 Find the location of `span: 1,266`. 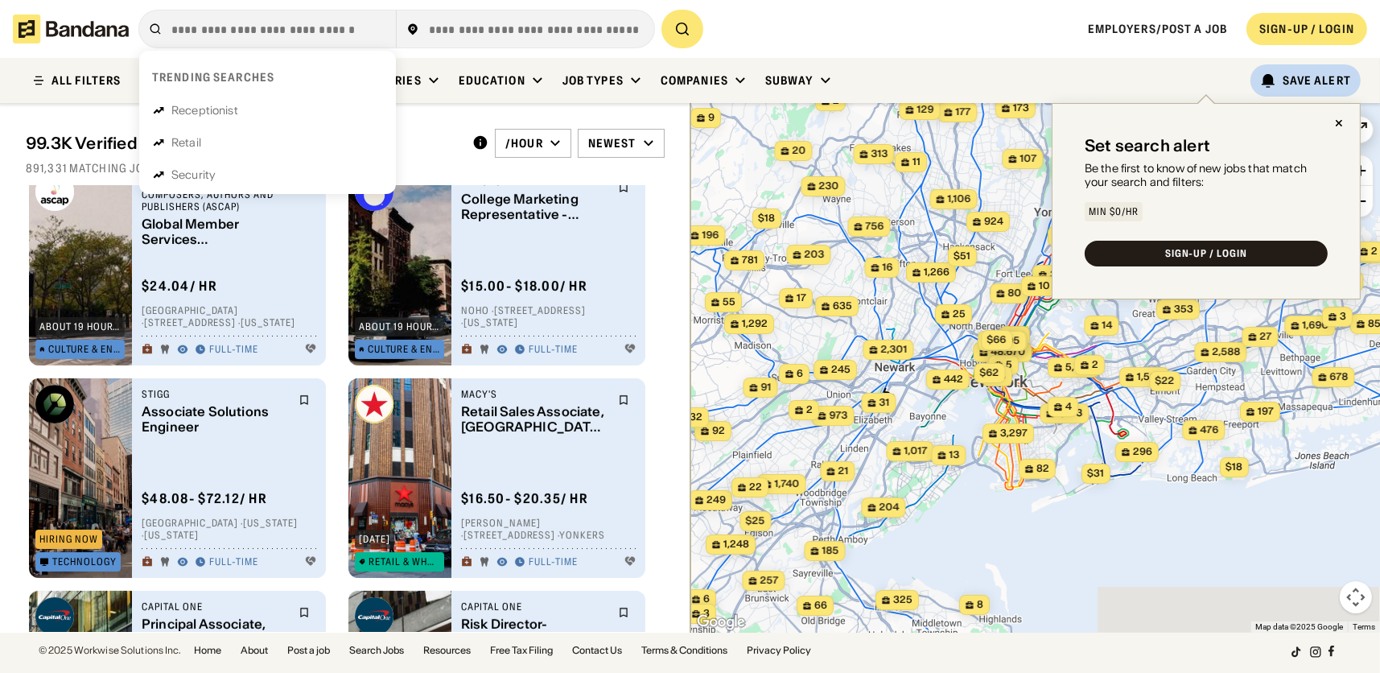

span: 1,266 is located at coordinates (936, 272).